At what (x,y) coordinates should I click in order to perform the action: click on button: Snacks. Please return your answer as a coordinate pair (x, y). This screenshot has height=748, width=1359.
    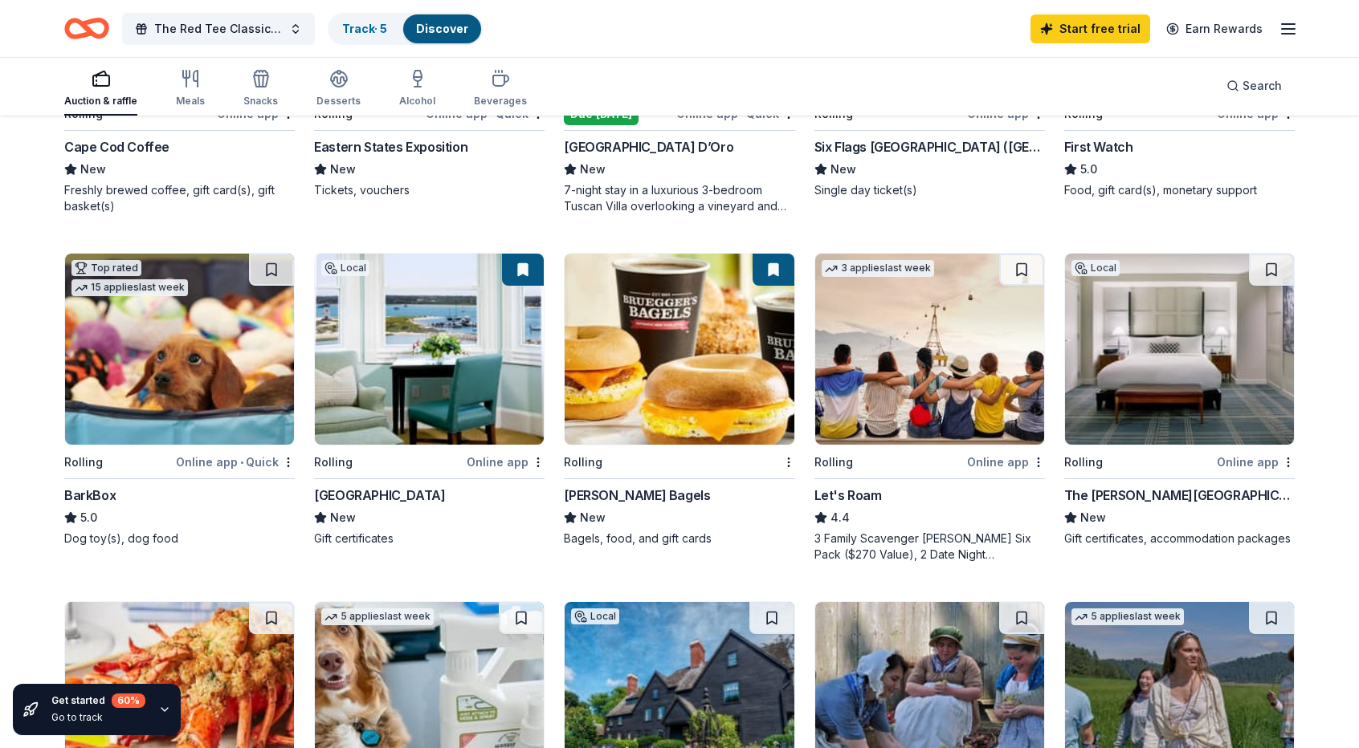
    Looking at the image, I should click on (260, 89).